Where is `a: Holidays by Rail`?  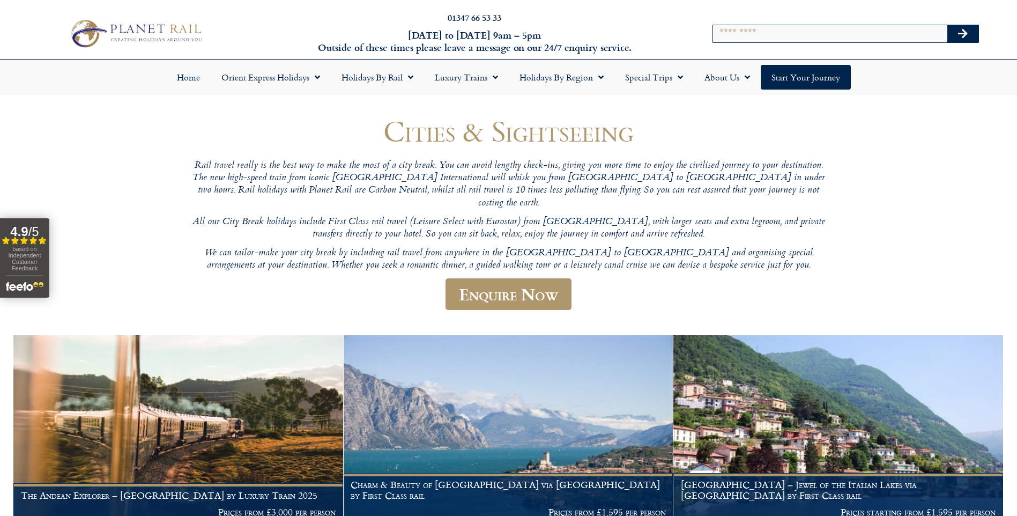 a: Holidays by Rail is located at coordinates (377, 77).